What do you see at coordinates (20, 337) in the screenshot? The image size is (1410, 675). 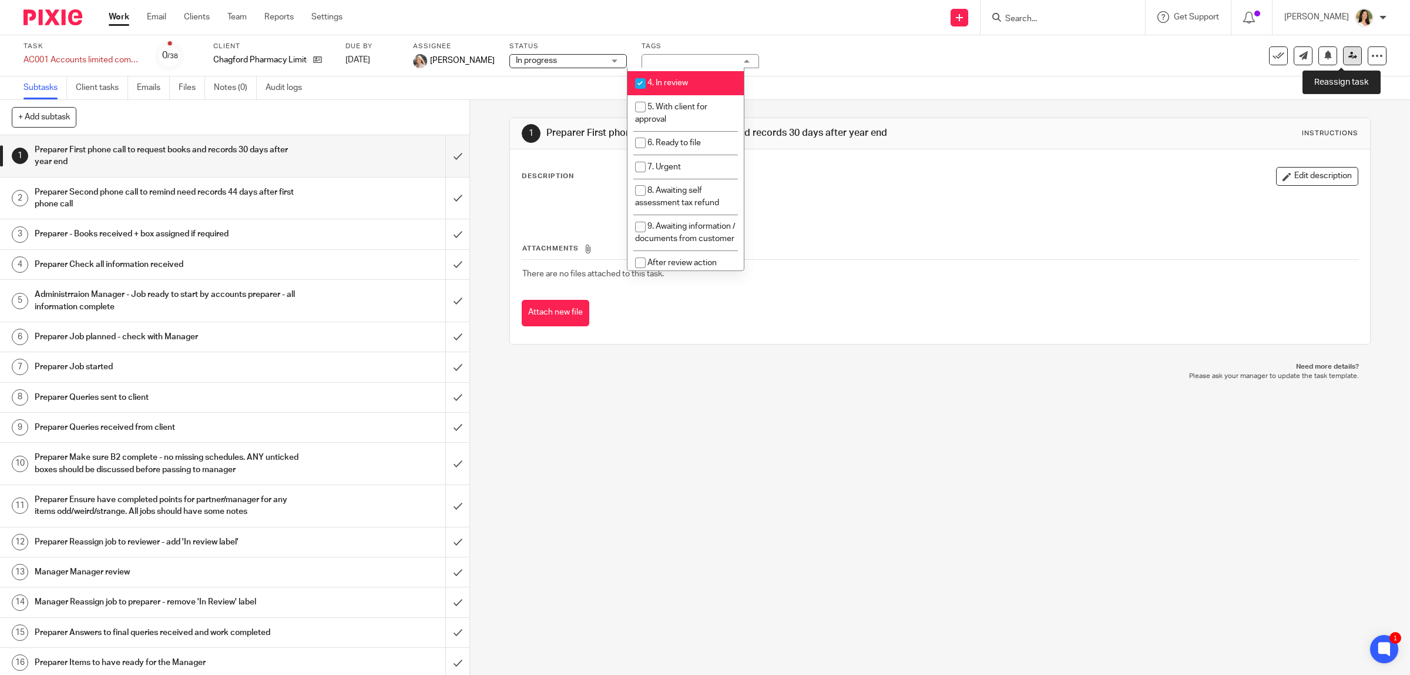 I see `div: 6` at bounding box center [20, 337].